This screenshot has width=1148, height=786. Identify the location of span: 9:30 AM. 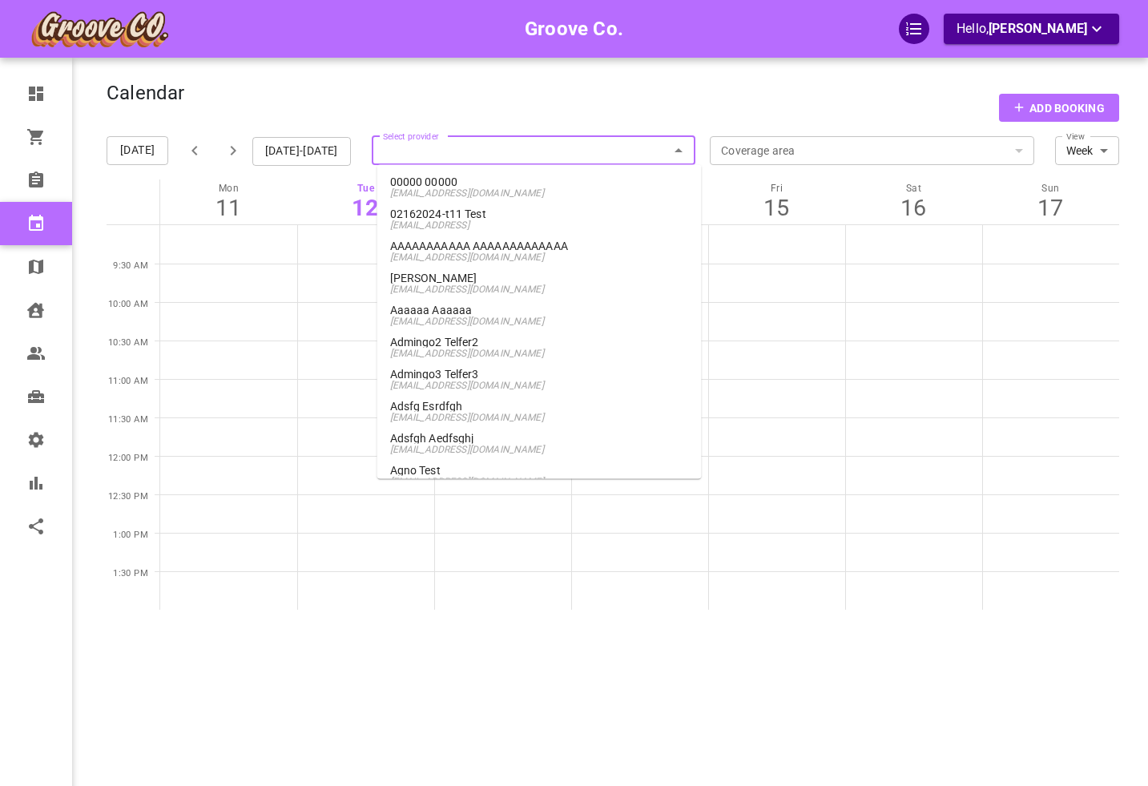
(131, 265).